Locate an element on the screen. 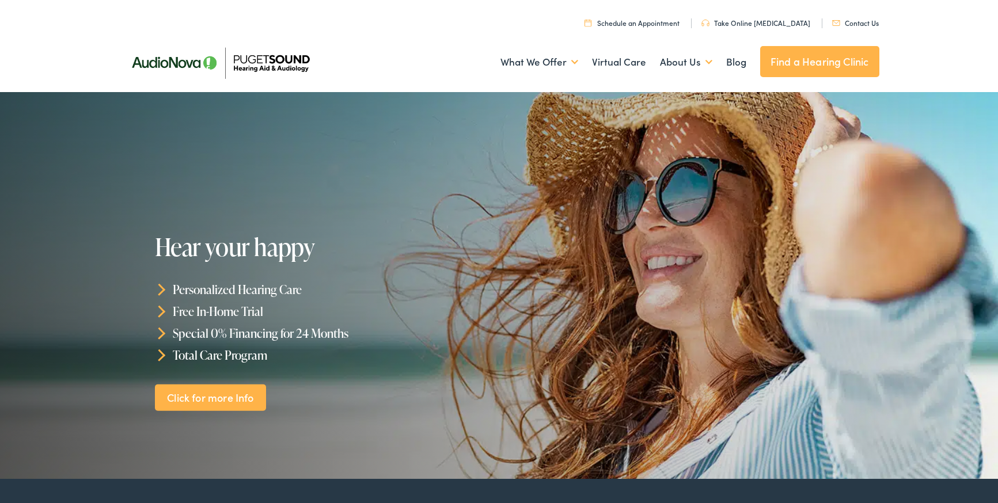 This screenshot has width=998, height=503. li: Personalized Hearing Care is located at coordinates (330, 290).